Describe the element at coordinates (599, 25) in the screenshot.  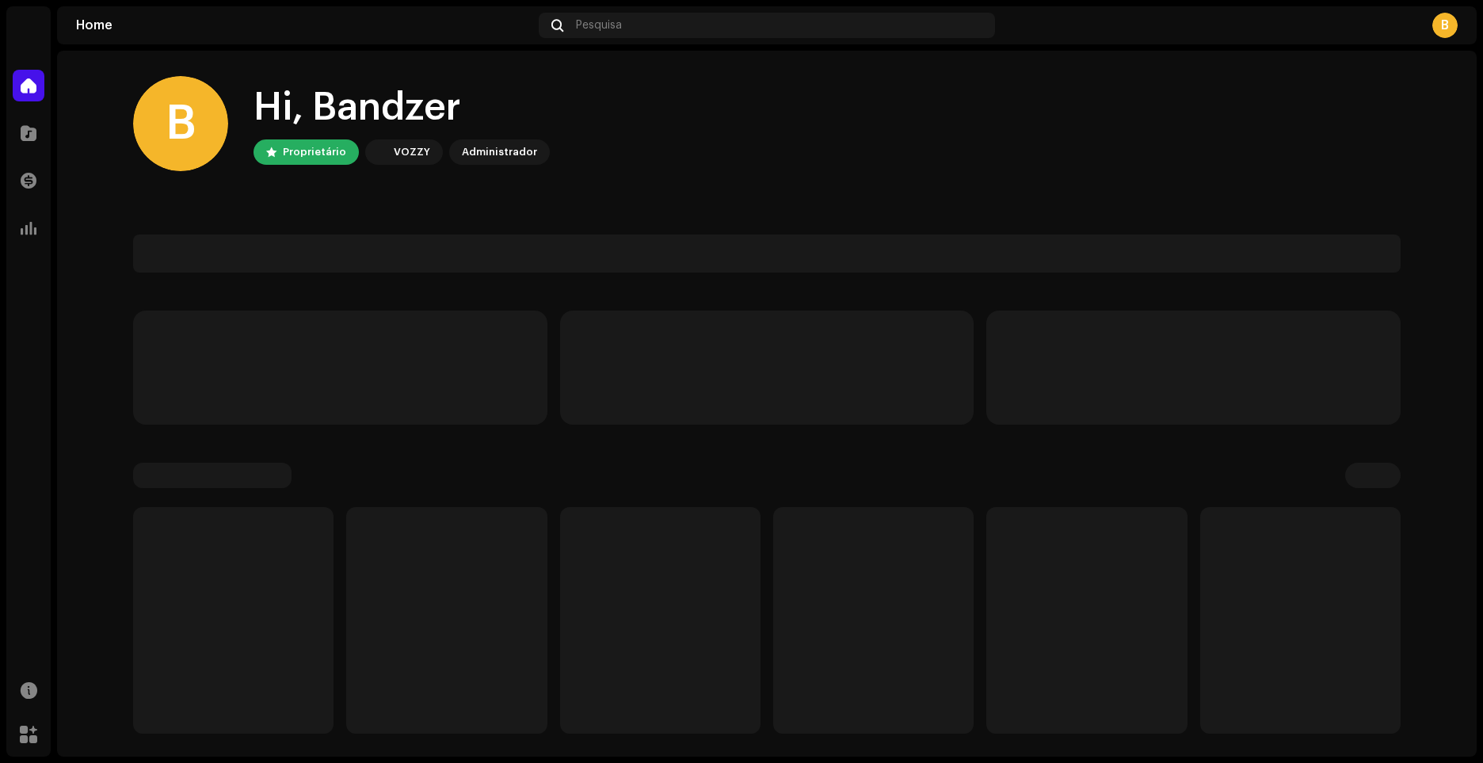
I see `span: Pesquisa` at that location.